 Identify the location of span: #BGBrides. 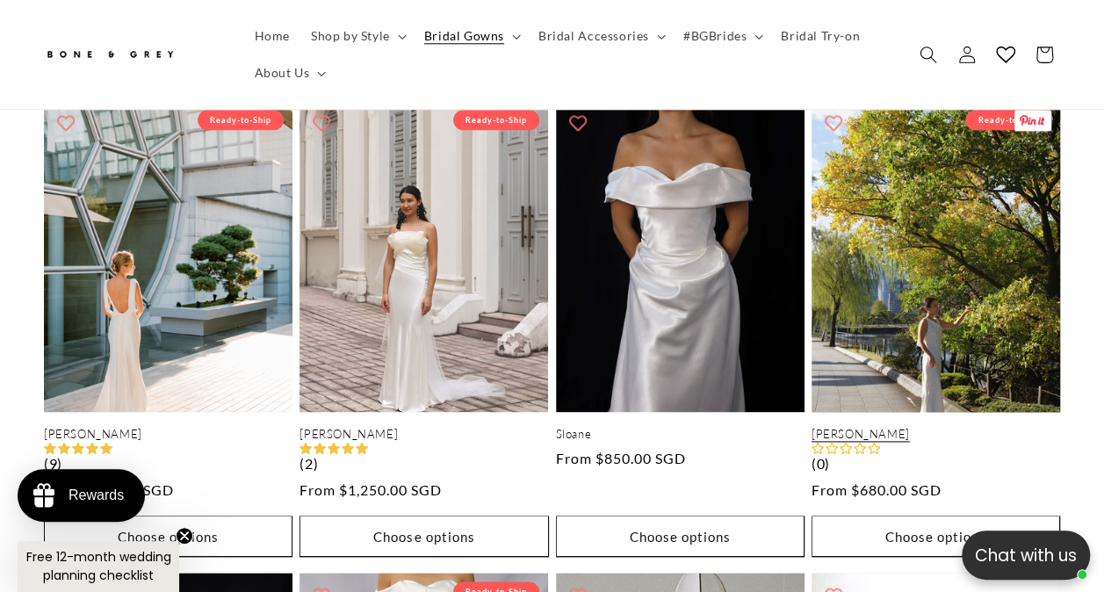
(715, 36).